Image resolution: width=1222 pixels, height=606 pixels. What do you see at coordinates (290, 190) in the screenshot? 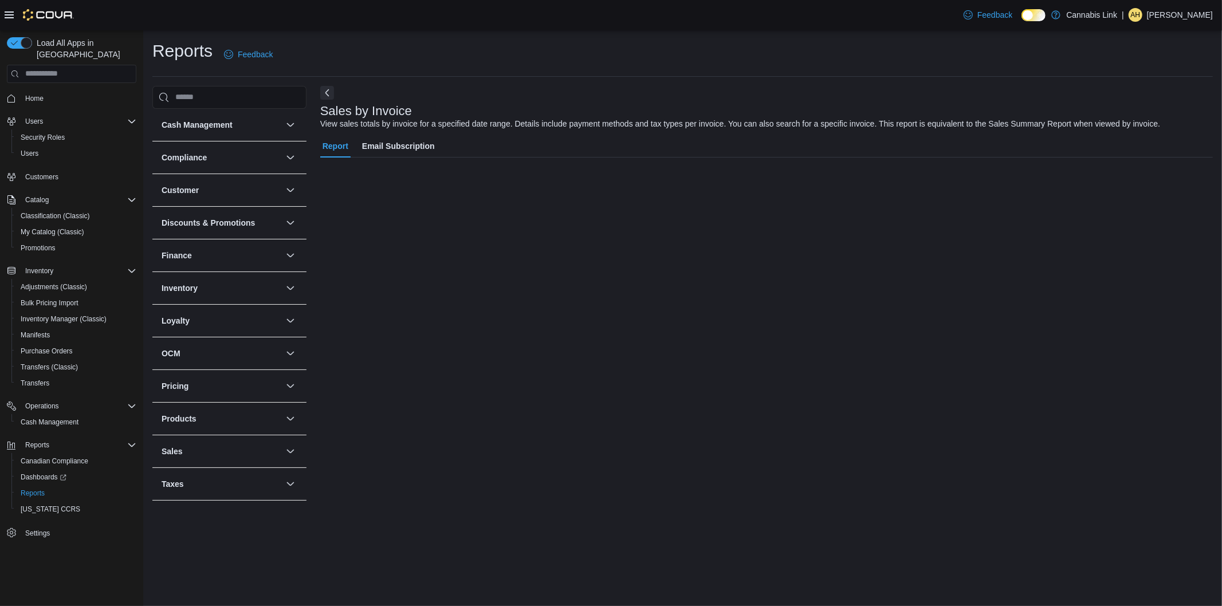
I see `button: Customer` at bounding box center [290, 190].